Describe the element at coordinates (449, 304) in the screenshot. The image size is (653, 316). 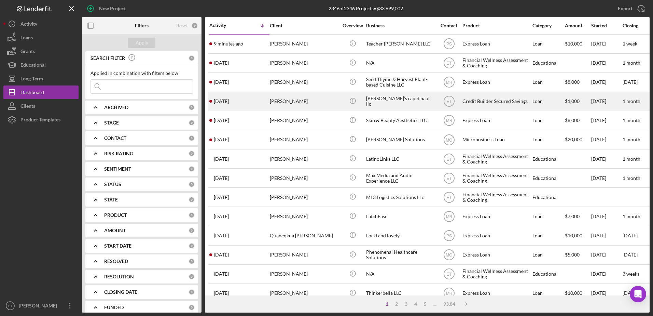
I see `div: 93.84` at that location.